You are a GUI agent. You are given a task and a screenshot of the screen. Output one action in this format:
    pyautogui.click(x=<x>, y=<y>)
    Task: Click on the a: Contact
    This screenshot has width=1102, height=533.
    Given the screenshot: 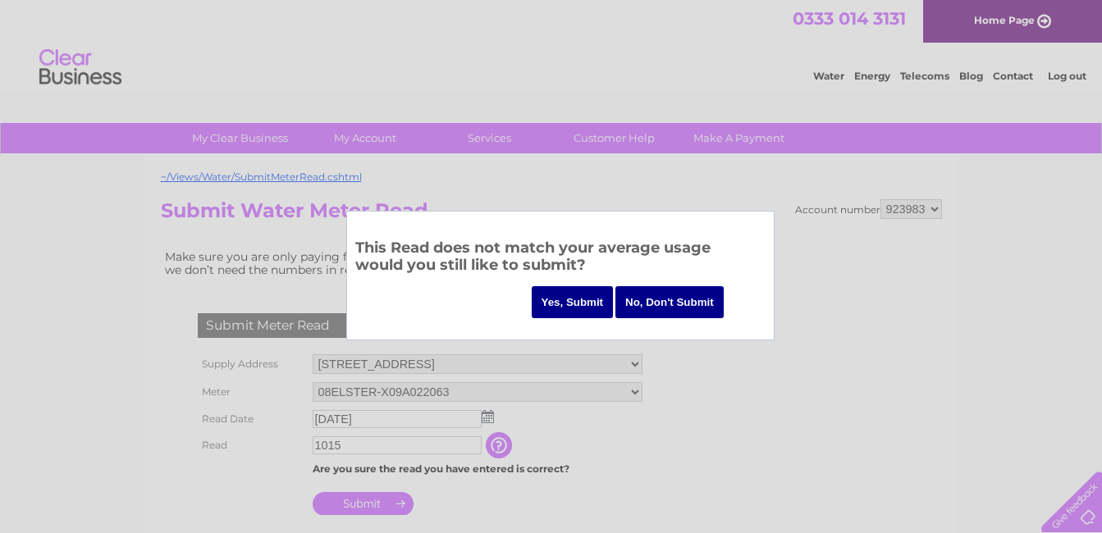 What is the action you would take?
    pyautogui.click(x=1013, y=75)
    